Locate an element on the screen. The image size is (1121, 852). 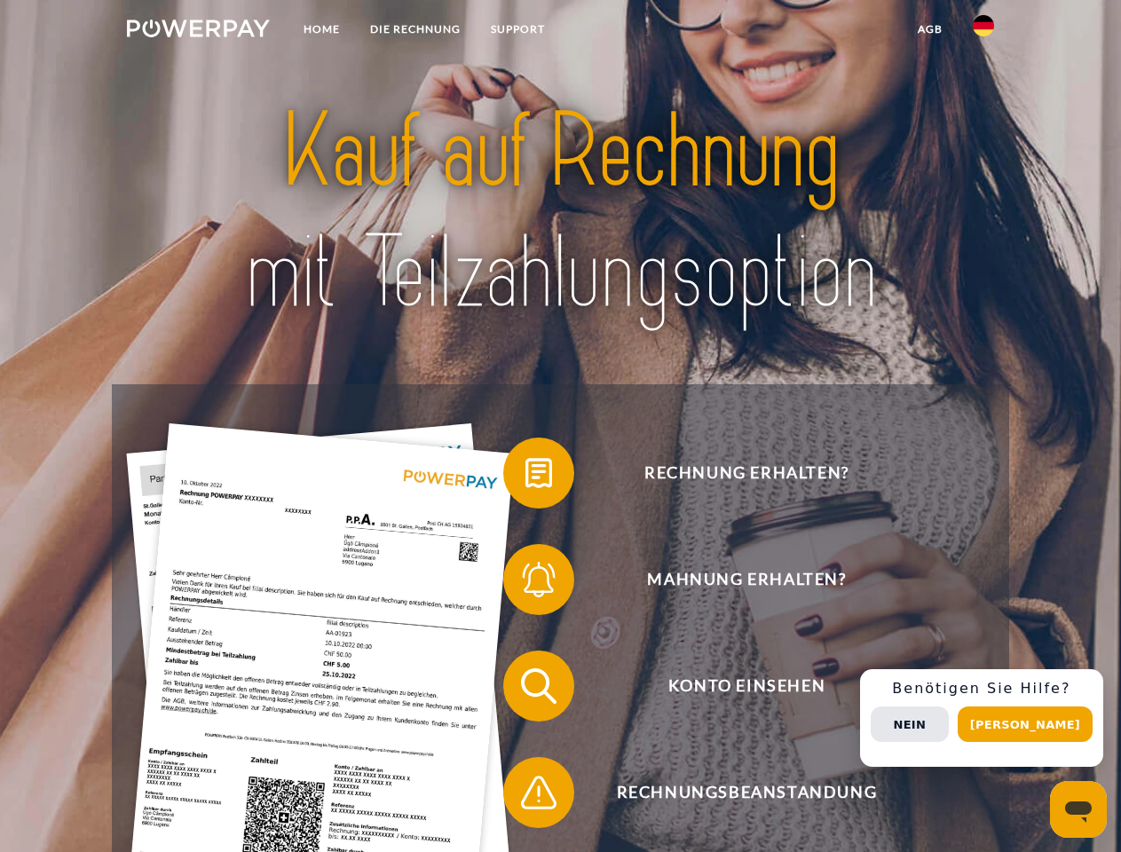
img: qb_warning.svg is located at coordinates (539, 793).